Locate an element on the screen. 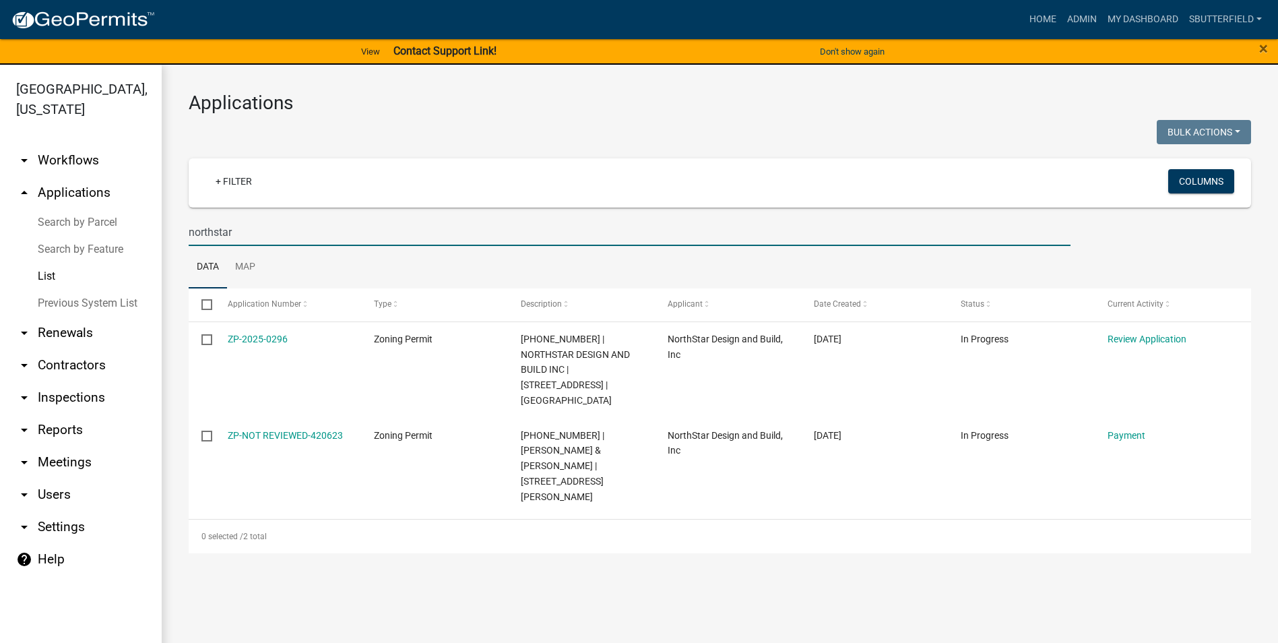 This screenshot has width=1278, height=643. span: 0 selected / is located at coordinates (222, 536).